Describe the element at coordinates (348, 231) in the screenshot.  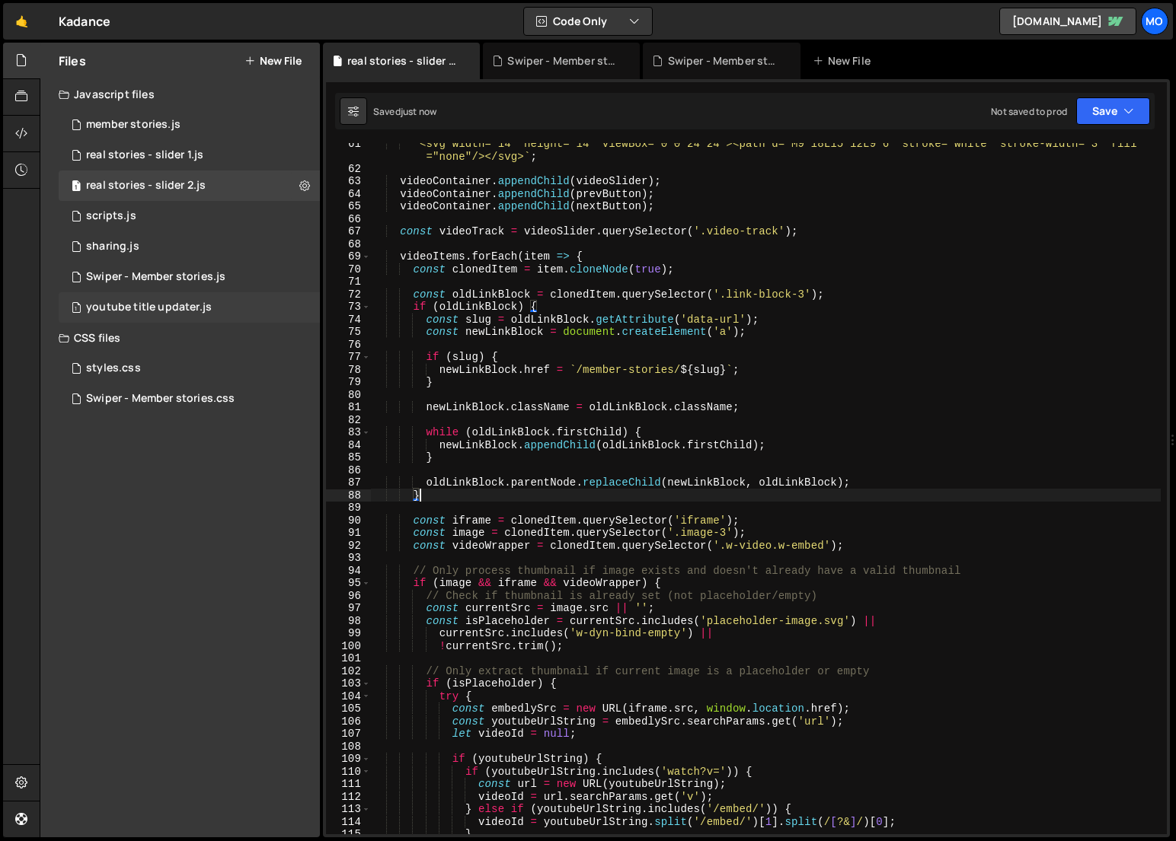
I see `div: 67` at that location.